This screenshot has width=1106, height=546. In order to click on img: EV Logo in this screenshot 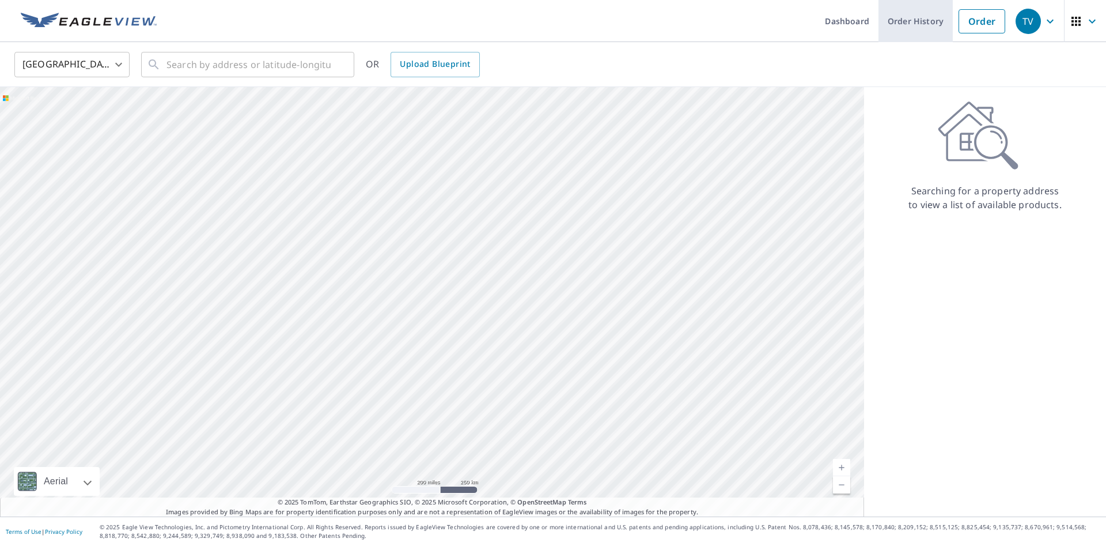, I will do `click(89, 21)`.